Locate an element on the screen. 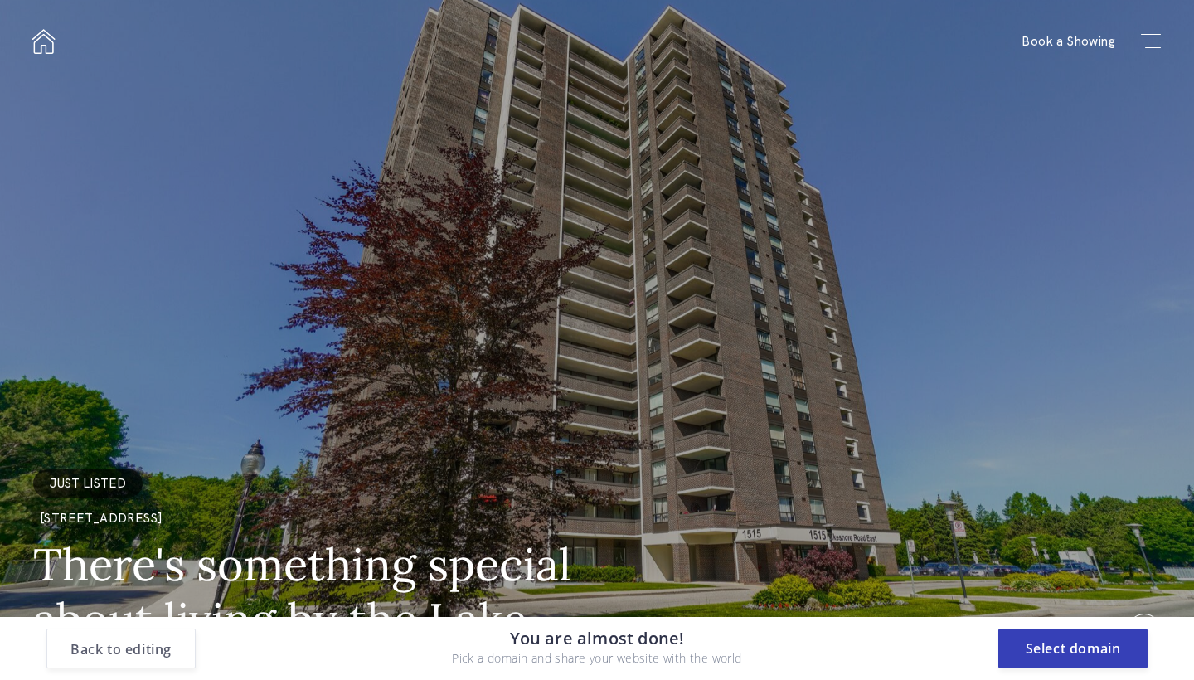 The width and height of the screenshot is (1194, 680). p: Pick a domain and share your website with the world is located at coordinates (596, 658).